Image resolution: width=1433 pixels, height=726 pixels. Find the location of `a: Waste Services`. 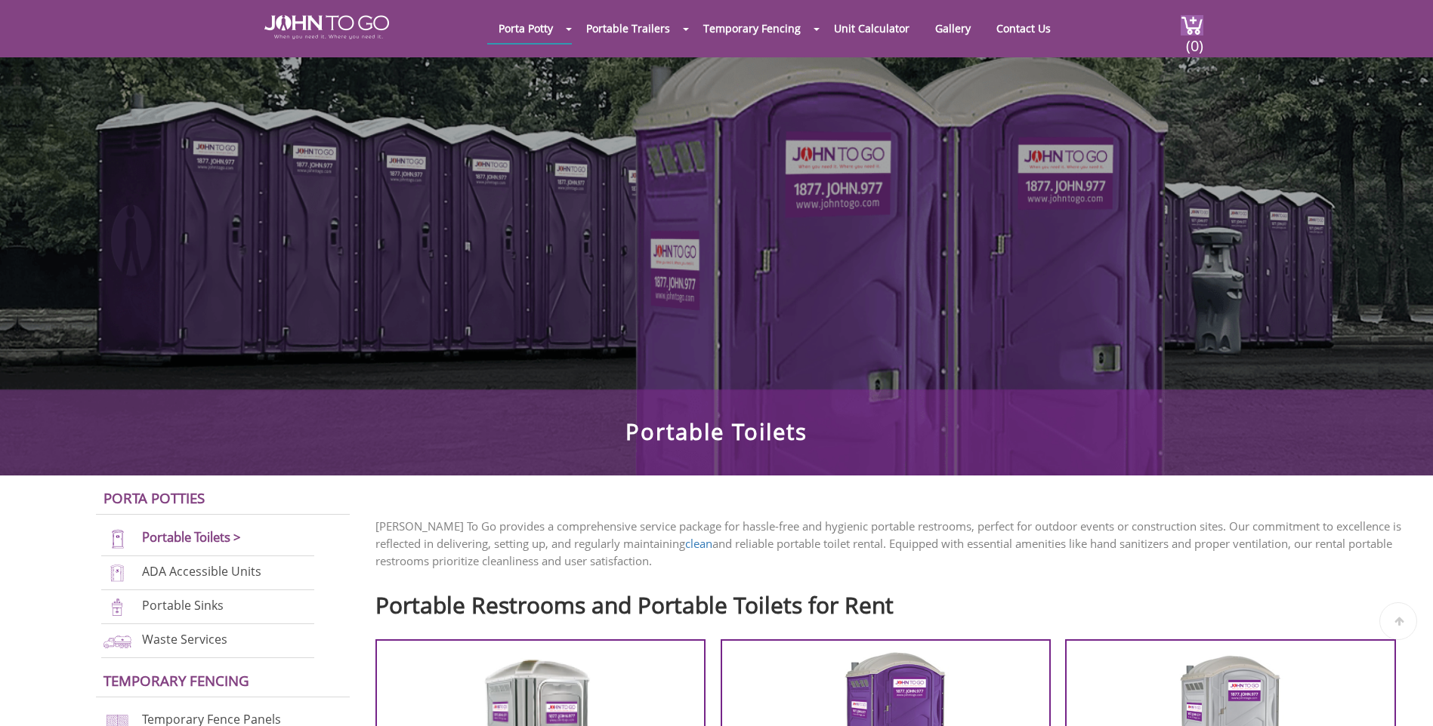

a: Waste Services is located at coordinates (184, 640).